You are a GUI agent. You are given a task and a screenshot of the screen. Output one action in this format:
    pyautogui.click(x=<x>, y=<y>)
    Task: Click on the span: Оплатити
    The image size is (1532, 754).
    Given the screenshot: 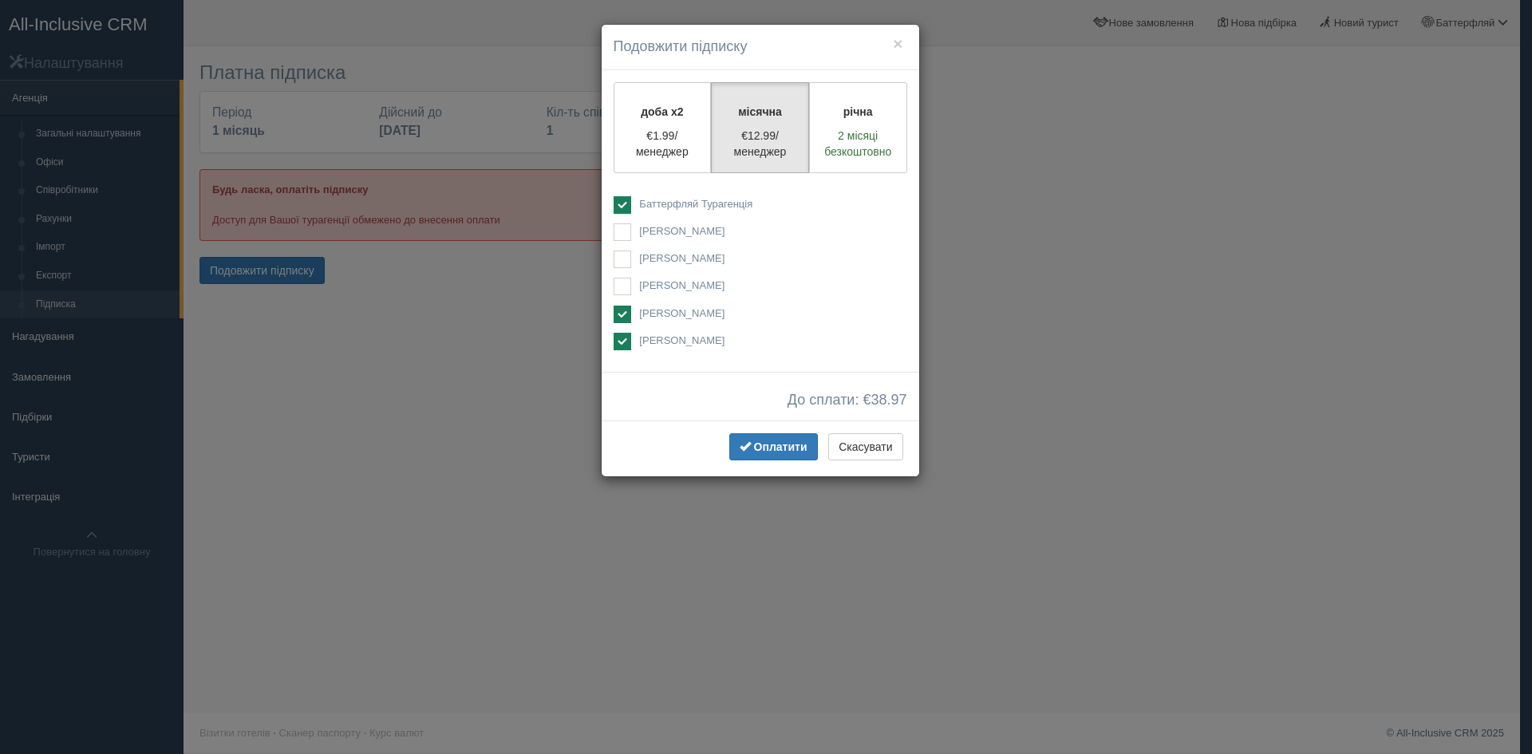 What is the action you would take?
    pyautogui.click(x=780, y=447)
    